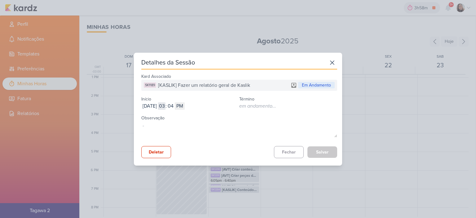 The image size is (476, 218). I want to click on button: Fechar, so click(289, 152).